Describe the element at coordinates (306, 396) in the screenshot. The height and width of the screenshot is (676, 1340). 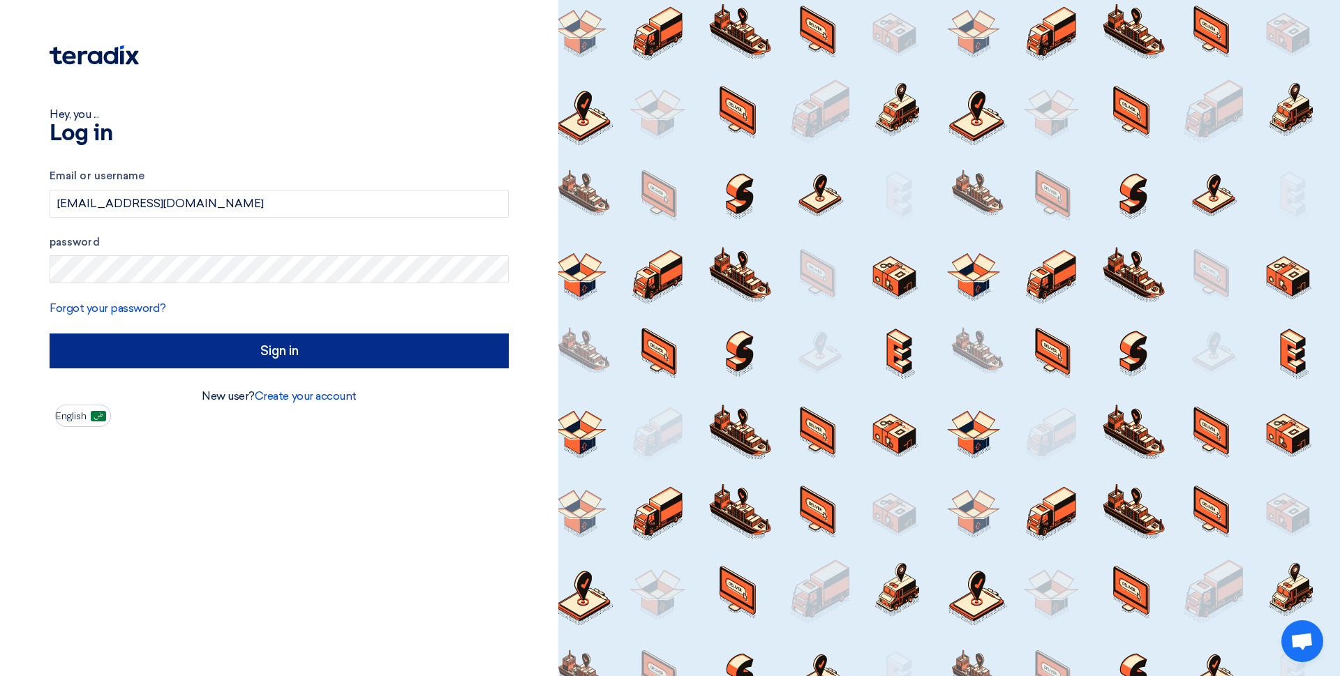
I see `font: Create your account` at that location.